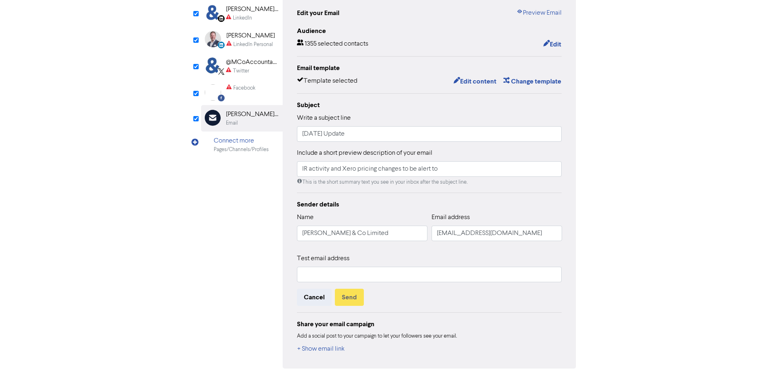 The width and height of the screenshot is (777, 371). Describe the element at coordinates (212, 13) in the screenshot. I see `img: Linkedin` at that location.